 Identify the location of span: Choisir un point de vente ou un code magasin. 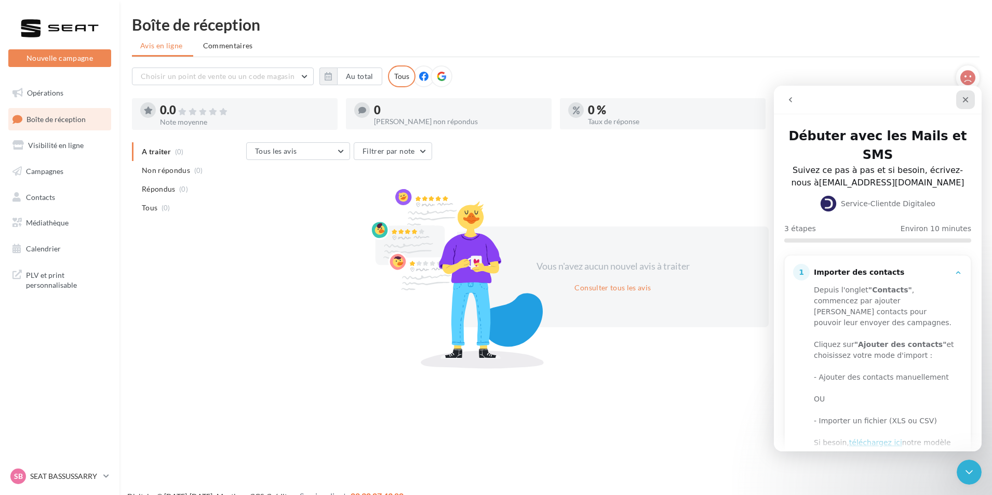
(218, 76).